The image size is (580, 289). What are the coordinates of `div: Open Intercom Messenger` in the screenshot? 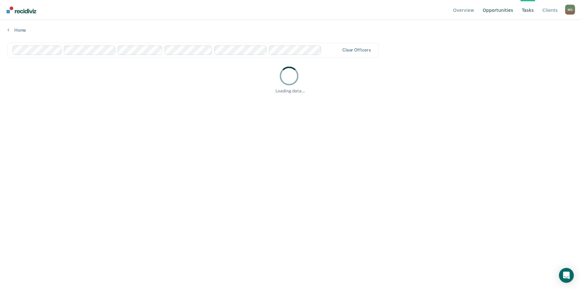 It's located at (567, 275).